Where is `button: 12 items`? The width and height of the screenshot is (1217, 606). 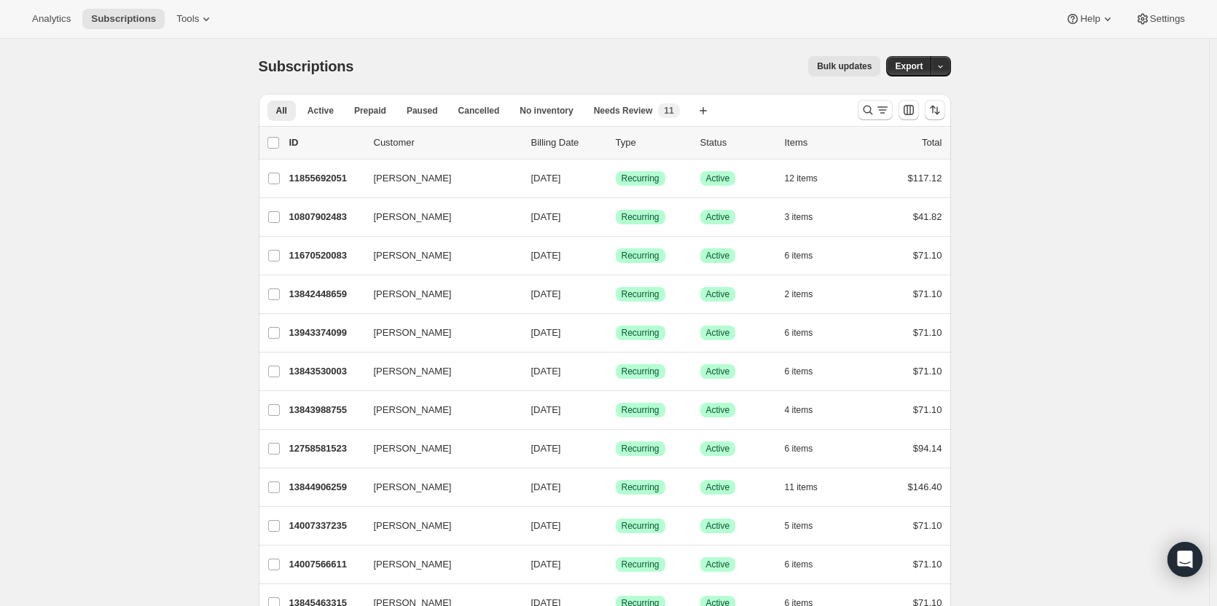
button: 12 items is located at coordinates (809, 179).